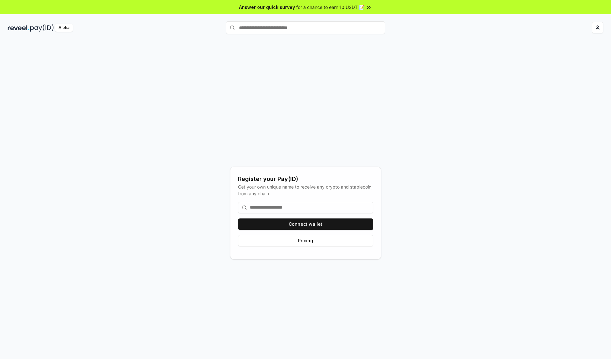  Describe the element at coordinates (330, 7) in the screenshot. I see `span: for a chance to earn 10 USDT 📝` at that location.